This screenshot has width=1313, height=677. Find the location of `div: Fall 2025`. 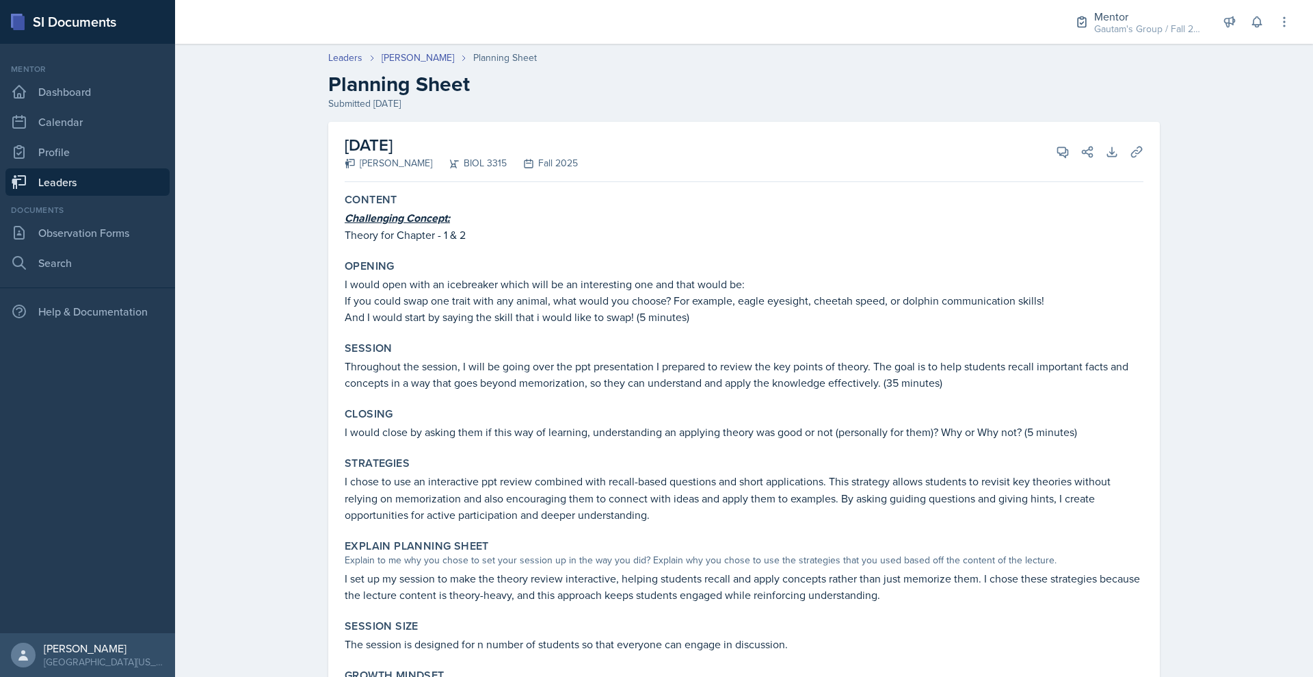

div: Fall 2025 is located at coordinates (542, 163).